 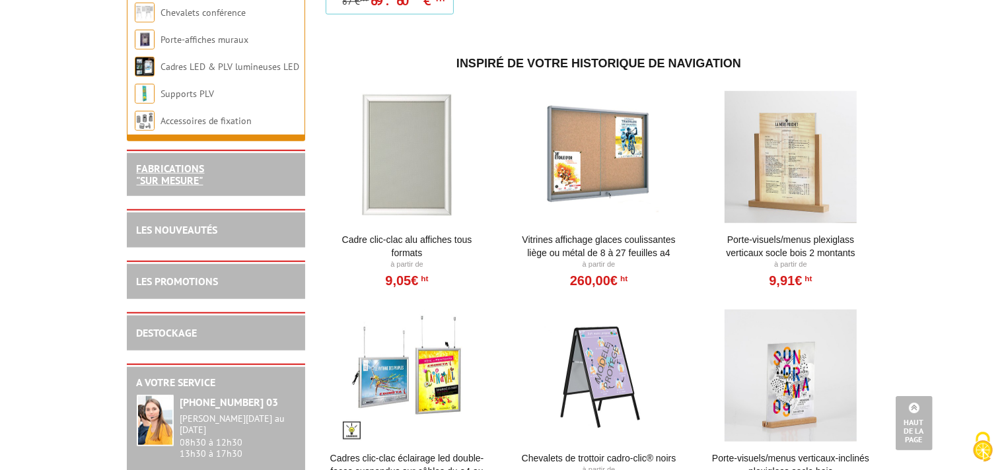 I want to click on img: Porte-affiches muraux, so click(x=145, y=40).